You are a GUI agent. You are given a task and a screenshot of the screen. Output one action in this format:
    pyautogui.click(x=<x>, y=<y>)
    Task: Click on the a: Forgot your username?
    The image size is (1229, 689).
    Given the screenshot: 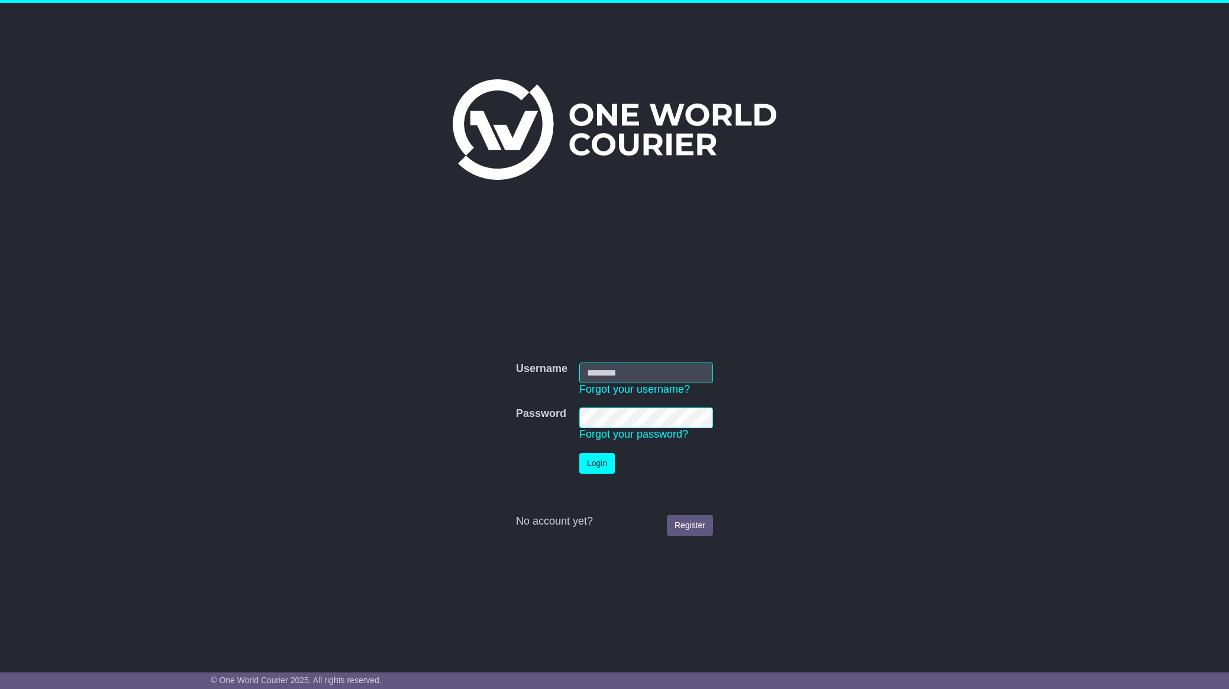 What is the action you would take?
    pyautogui.click(x=634, y=389)
    